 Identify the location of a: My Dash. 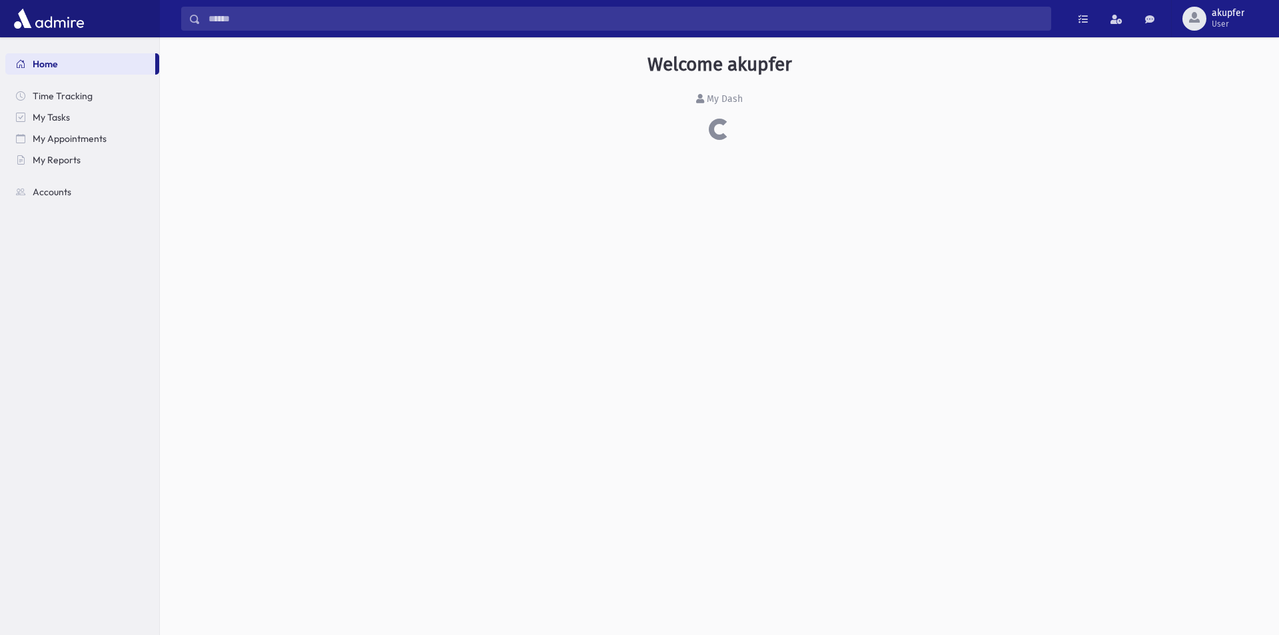
(720, 100).